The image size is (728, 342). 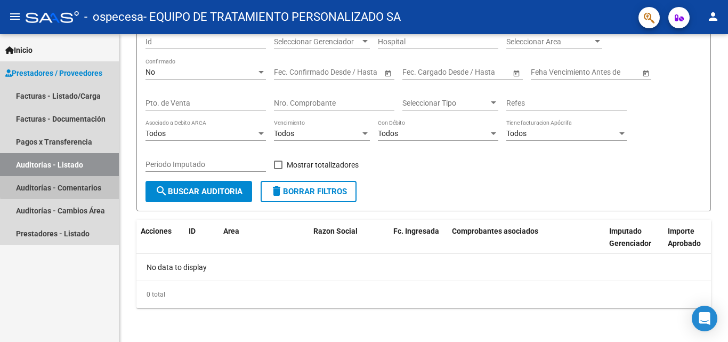 I want to click on span: - ospecesa, so click(x=114, y=17).